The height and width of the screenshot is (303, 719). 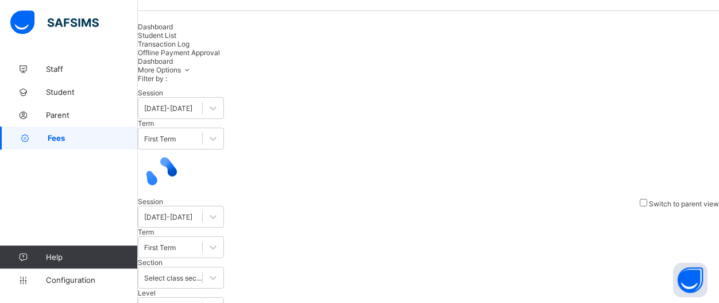 What do you see at coordinates (150, 262) in the screenshot?
I see `span: Section` at bounding box center [150, 262].